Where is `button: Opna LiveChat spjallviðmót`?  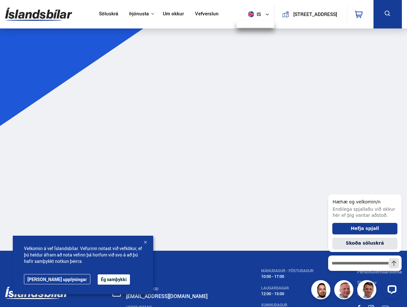
button: Opna LiveChat spjallviðmót is located at coordinates (69, 107).